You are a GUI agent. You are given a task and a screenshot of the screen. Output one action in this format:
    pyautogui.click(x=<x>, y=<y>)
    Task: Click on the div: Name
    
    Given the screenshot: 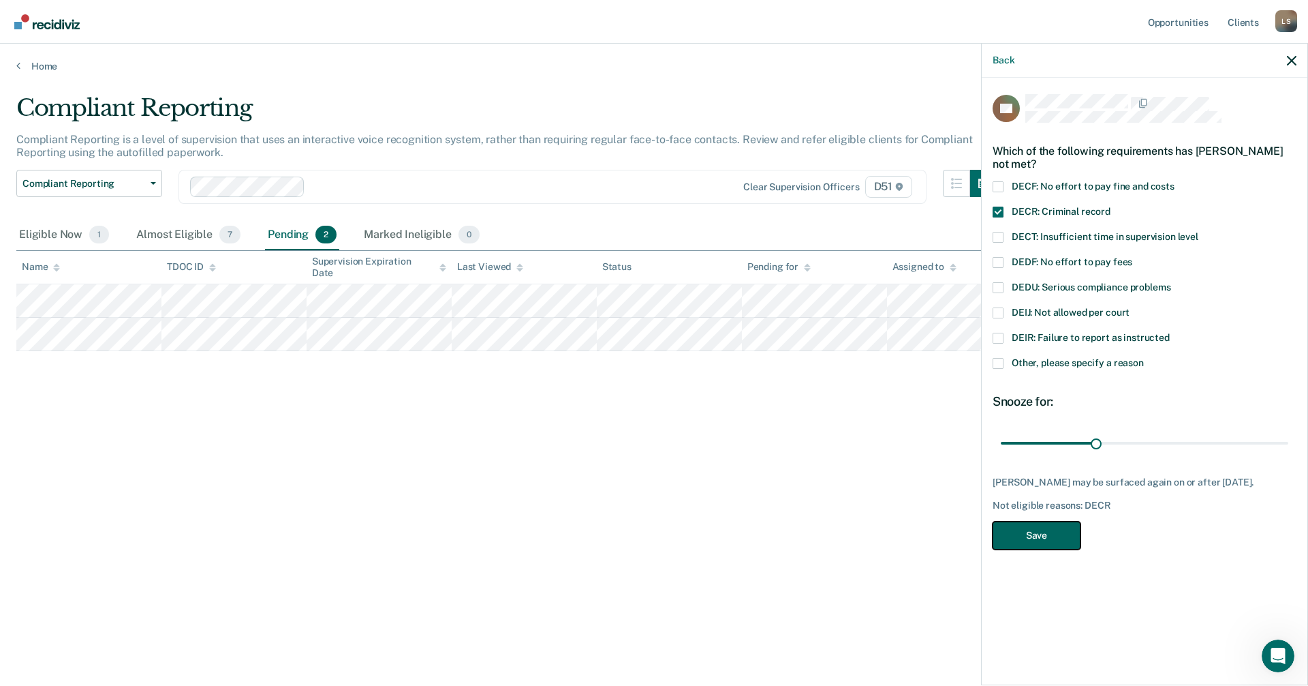 What is the action you would take?
    pyautogui.click(x=41, y=266)
    